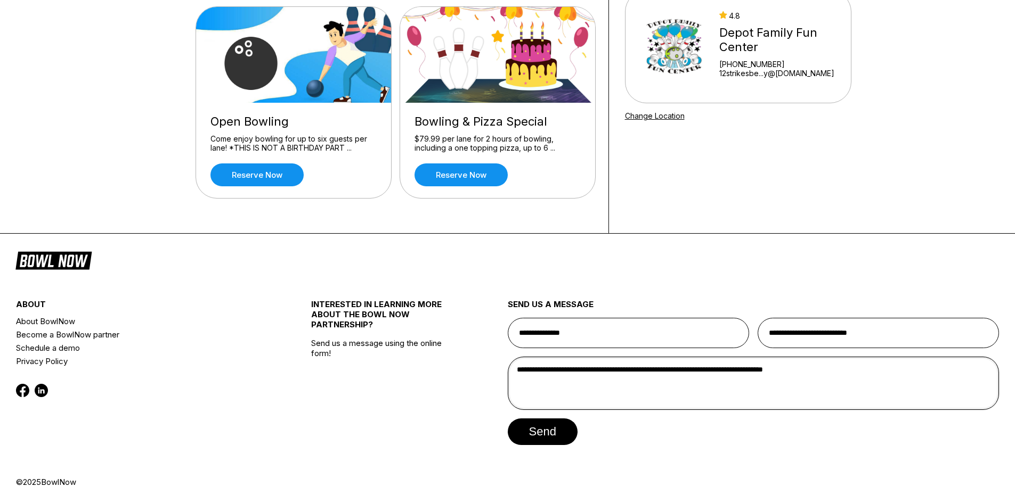 The image size is (1015, 503). I want to click on div: Bowling & Pizza Special, so click(497, 121).